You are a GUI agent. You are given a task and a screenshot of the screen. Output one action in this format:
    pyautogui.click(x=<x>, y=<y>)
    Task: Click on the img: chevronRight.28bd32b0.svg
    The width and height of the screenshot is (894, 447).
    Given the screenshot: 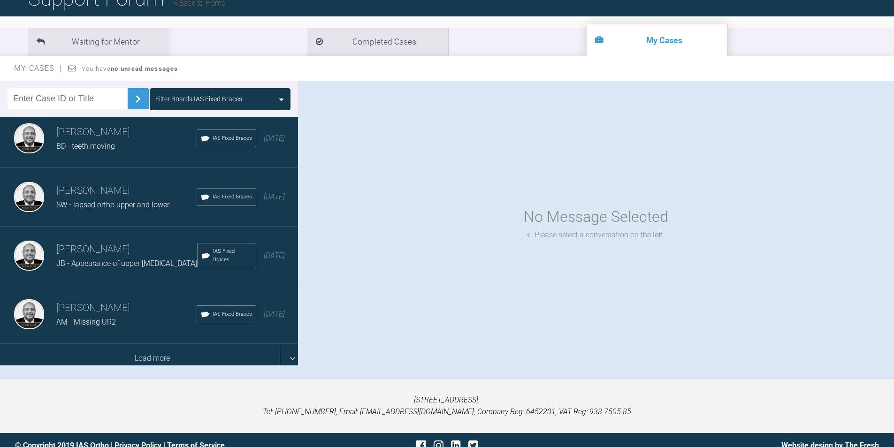 What is the action you would take?
    pyautogui.click(x=138, y=99)
    